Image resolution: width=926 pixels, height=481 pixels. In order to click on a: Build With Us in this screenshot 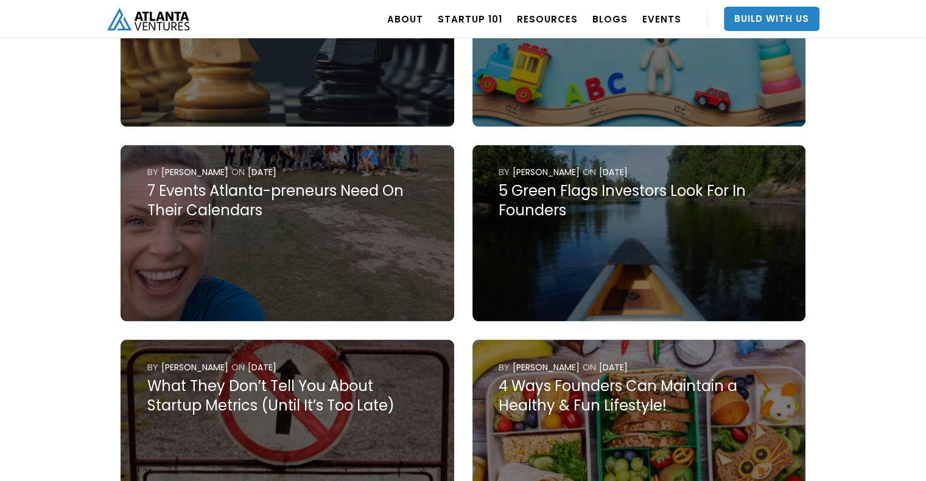, I will do `click(771, 19)`.